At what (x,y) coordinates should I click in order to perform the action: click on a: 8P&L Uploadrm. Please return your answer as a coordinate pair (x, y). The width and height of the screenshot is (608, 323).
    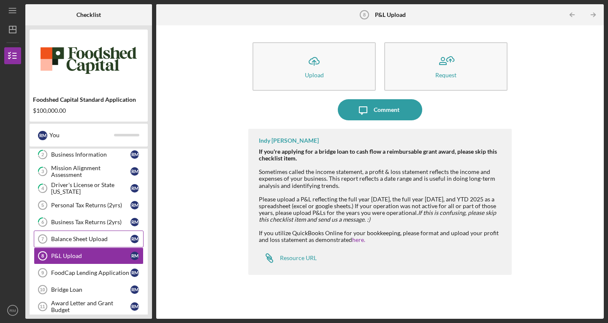
    Looking at the image, I should click on (89, 256).